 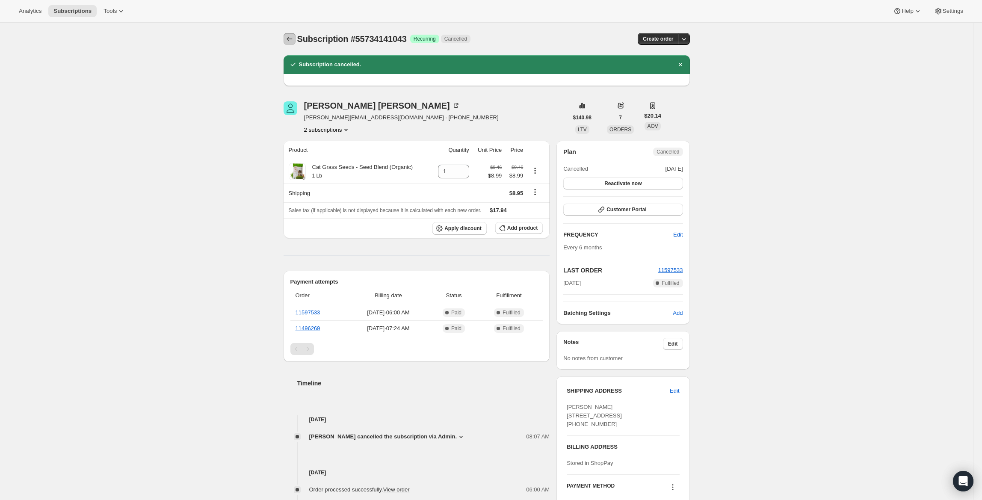 I want to click on a: View order, so click(x=397, y=490).